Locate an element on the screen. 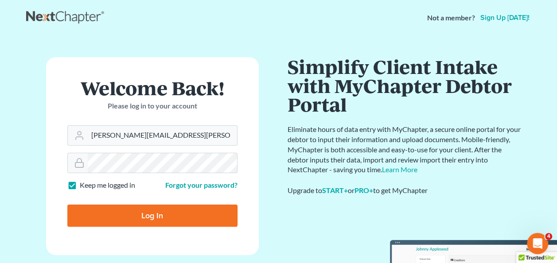  h1: Welcome Back! is located at coordinates (152, 88).